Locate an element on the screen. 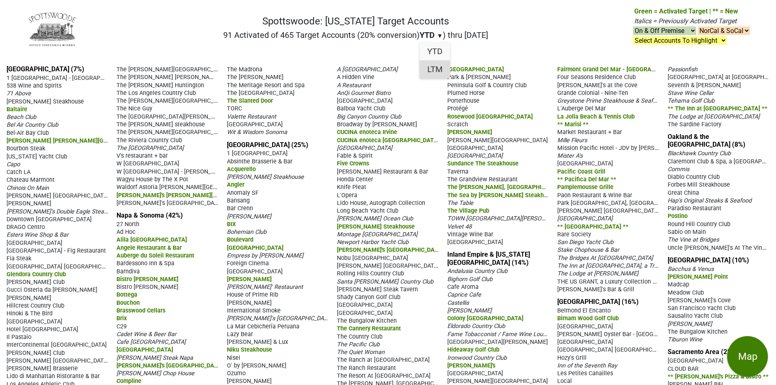 The width and height of the screenshot is (776, 385). span: Absinthe Brasserie & Bar is located at coordinates (259, 161).